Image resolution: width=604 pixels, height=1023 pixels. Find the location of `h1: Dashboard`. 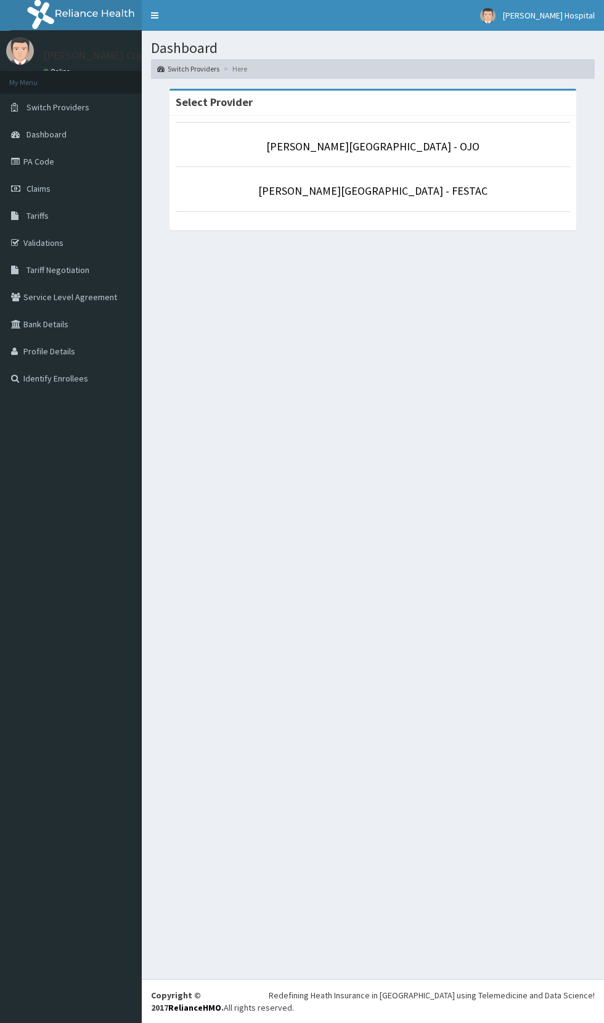

h1: Dashboard is located at coordinates (373, 48).